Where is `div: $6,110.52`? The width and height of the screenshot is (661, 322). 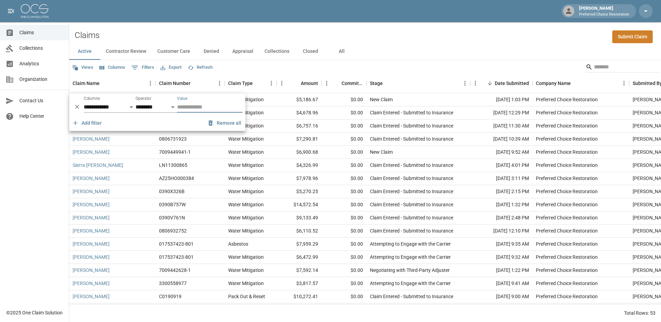
div: $6,110.52 is located at coordinates (299, 231).